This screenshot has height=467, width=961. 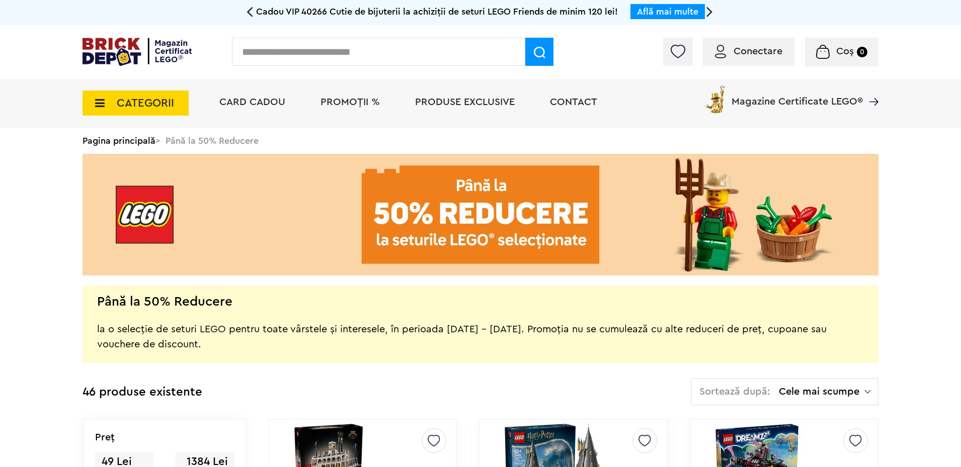 What do you see at coordinates (437, 12) in the screenshot?
I see `span: Cadou VIP 40266 Cutie de bijuterii la achiziții de seturi LEGO Friends de minim 120 lei!` at bounding box center [437, 12].